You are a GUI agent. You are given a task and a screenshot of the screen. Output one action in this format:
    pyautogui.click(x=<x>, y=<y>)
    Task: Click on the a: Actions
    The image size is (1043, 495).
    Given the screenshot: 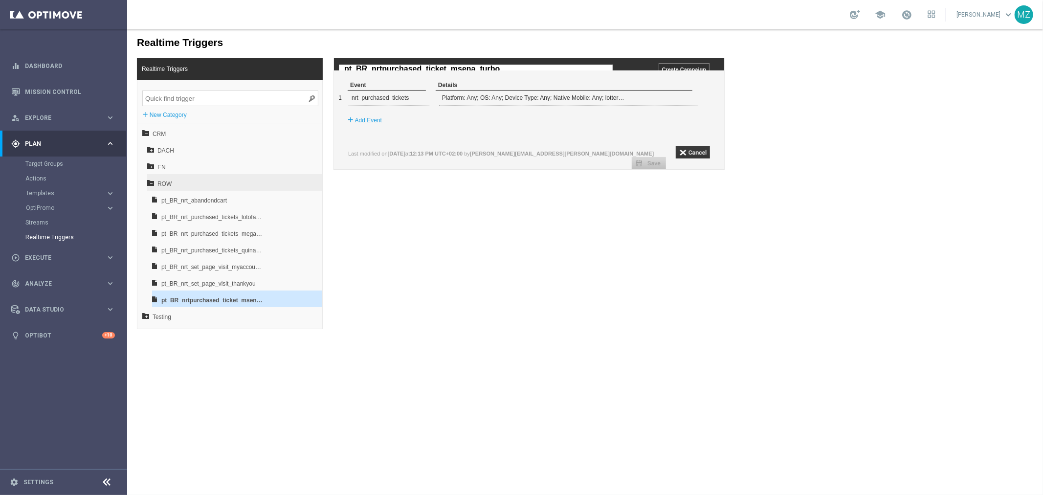 What is the action you would take?
    pyautogui.click(x=64, y=179)
    